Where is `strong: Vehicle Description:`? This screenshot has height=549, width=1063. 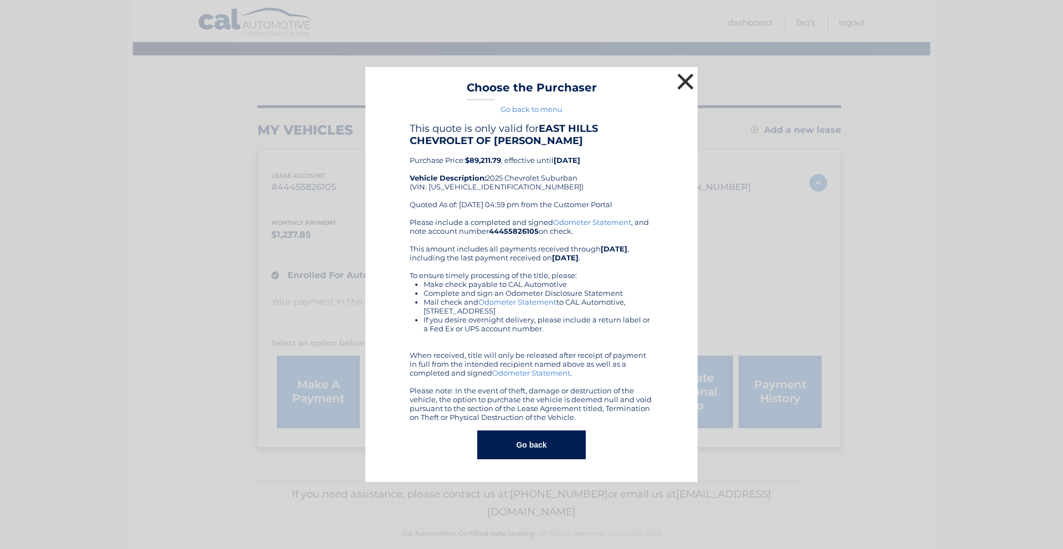 strong: Vehicle Description: is located at coordinates (448, 178).